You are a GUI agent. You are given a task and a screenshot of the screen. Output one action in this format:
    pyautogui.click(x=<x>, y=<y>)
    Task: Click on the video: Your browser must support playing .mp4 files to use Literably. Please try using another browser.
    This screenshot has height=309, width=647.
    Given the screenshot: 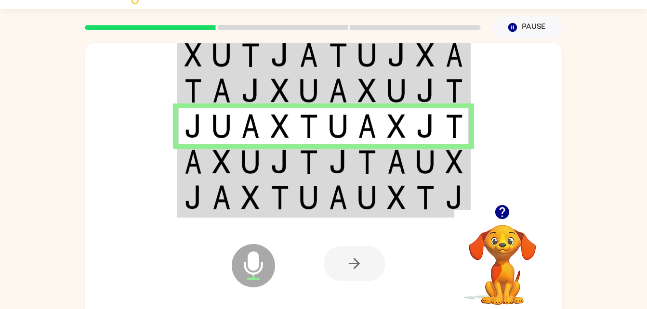 What is the action you would take?
    pyautogui.click(x=502, y=258)
    